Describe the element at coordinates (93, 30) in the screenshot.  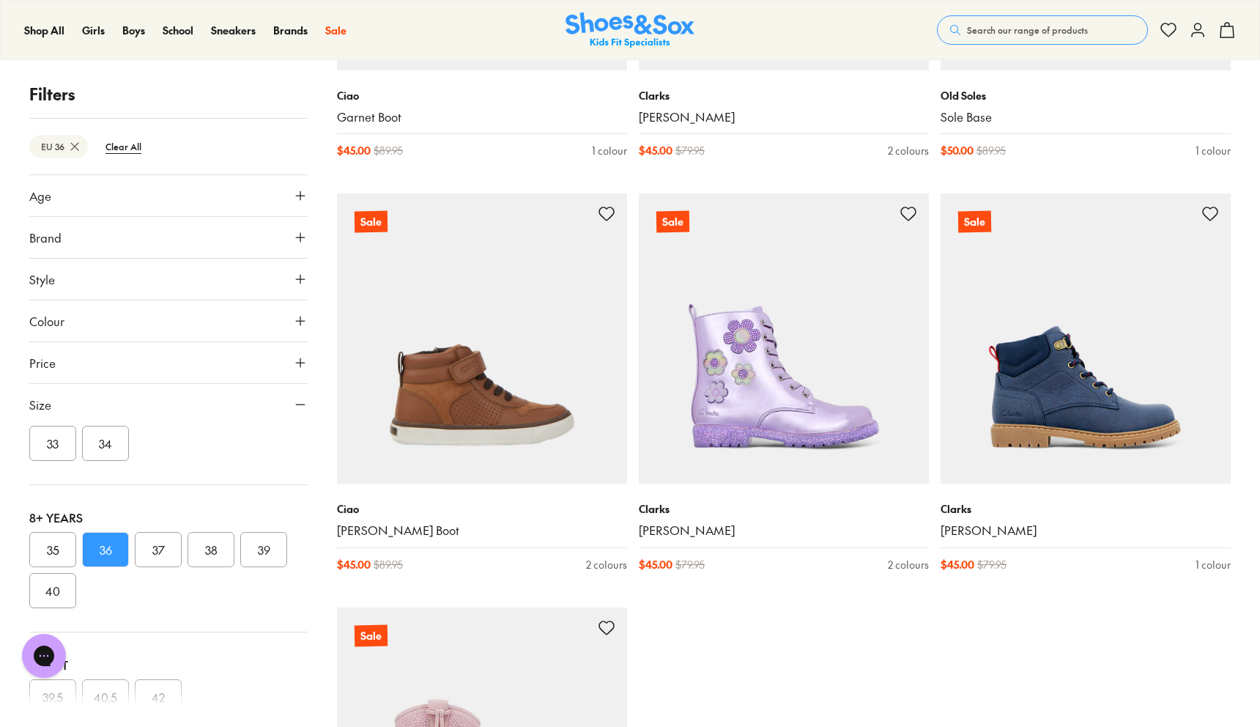
I see `span: Girls` at that location.